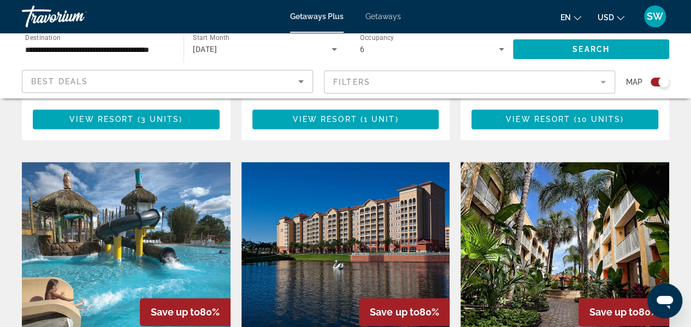 Image resolution: width=691 pixels, height=327 pixels. What do you see at coordinates (565, 119) in the screenshot?
I see `button: View Resort(10 units)` at bounding box center [565, 119].